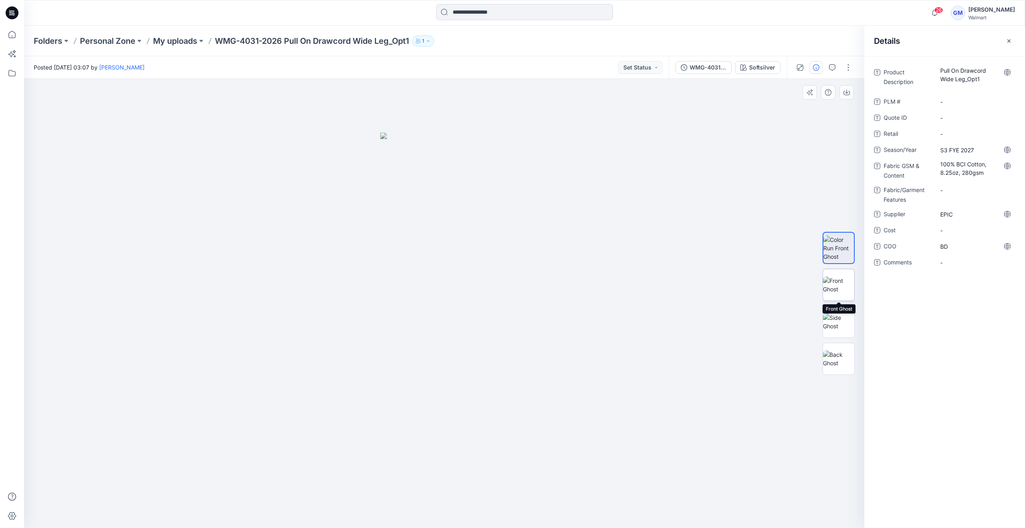  What do you see at coordinates (839, 285) in the screenshot?
I see `img: Front Ghost` at bounding box center [839, 285].